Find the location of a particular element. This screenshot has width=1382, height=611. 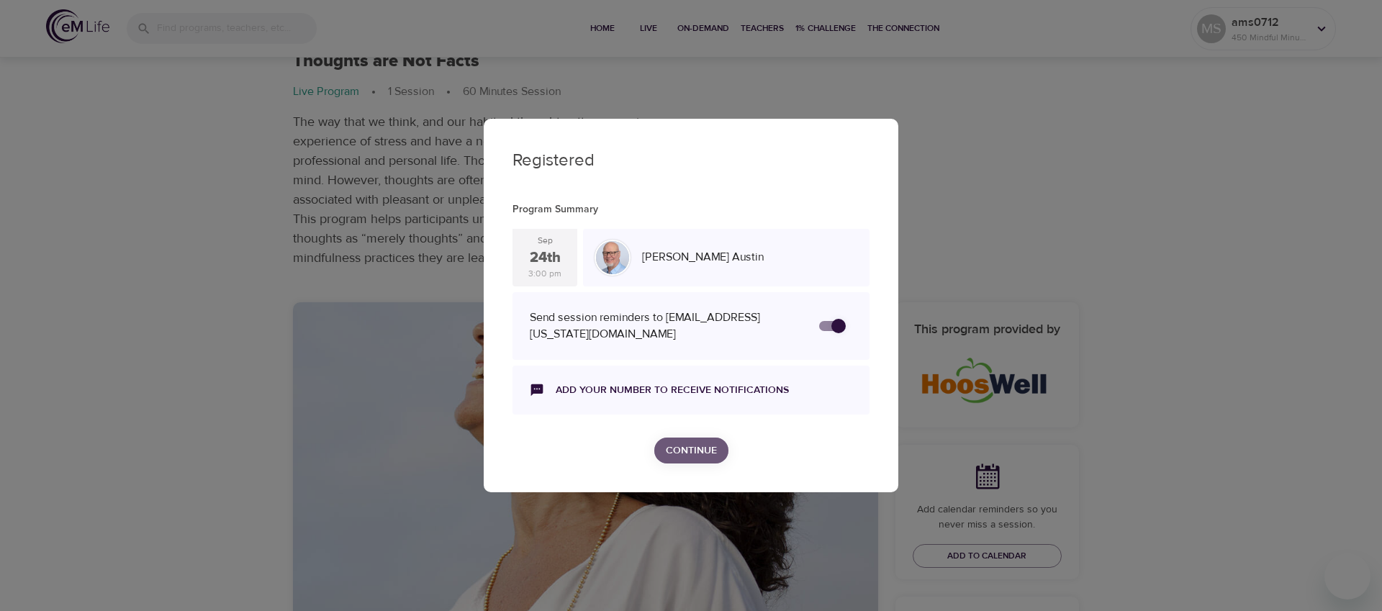

div: Sep is located at coordinates (545, 240).